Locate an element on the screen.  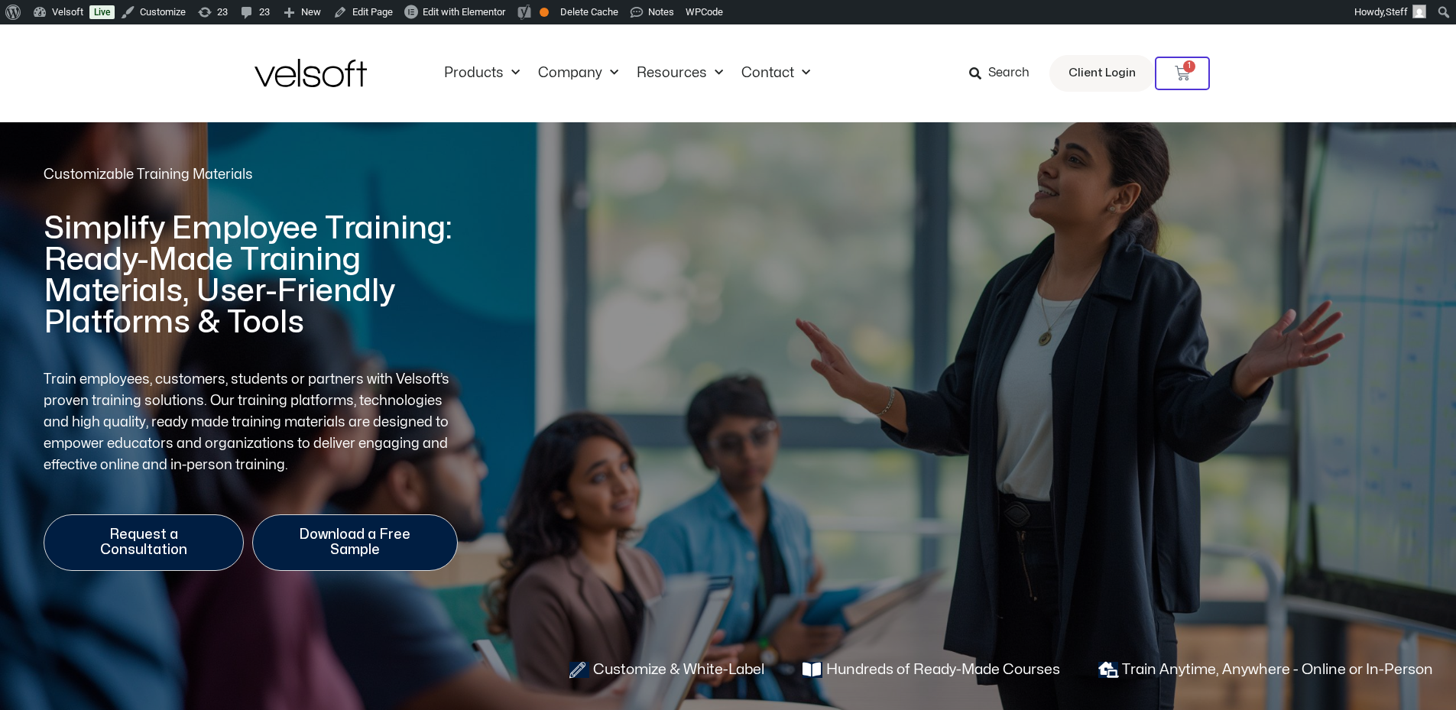
a: 1 is located at coordinates (1182, 73).